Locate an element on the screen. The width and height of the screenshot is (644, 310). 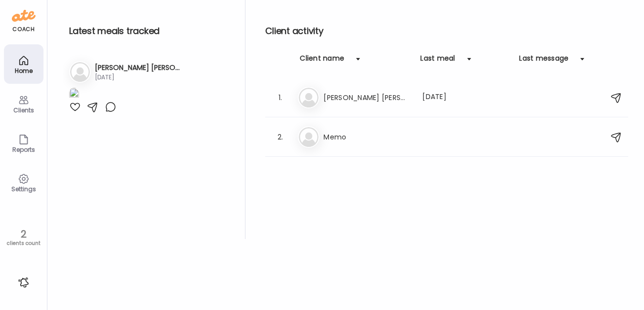
div: Last meal is located at coordinates (437, 61).